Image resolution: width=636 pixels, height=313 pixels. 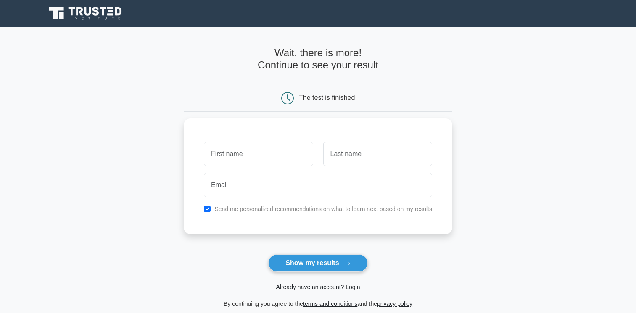 What do you see at coordinates (318, 263) in the screenshot?
I see `button: Show my results` at bounding box center [318, 263].